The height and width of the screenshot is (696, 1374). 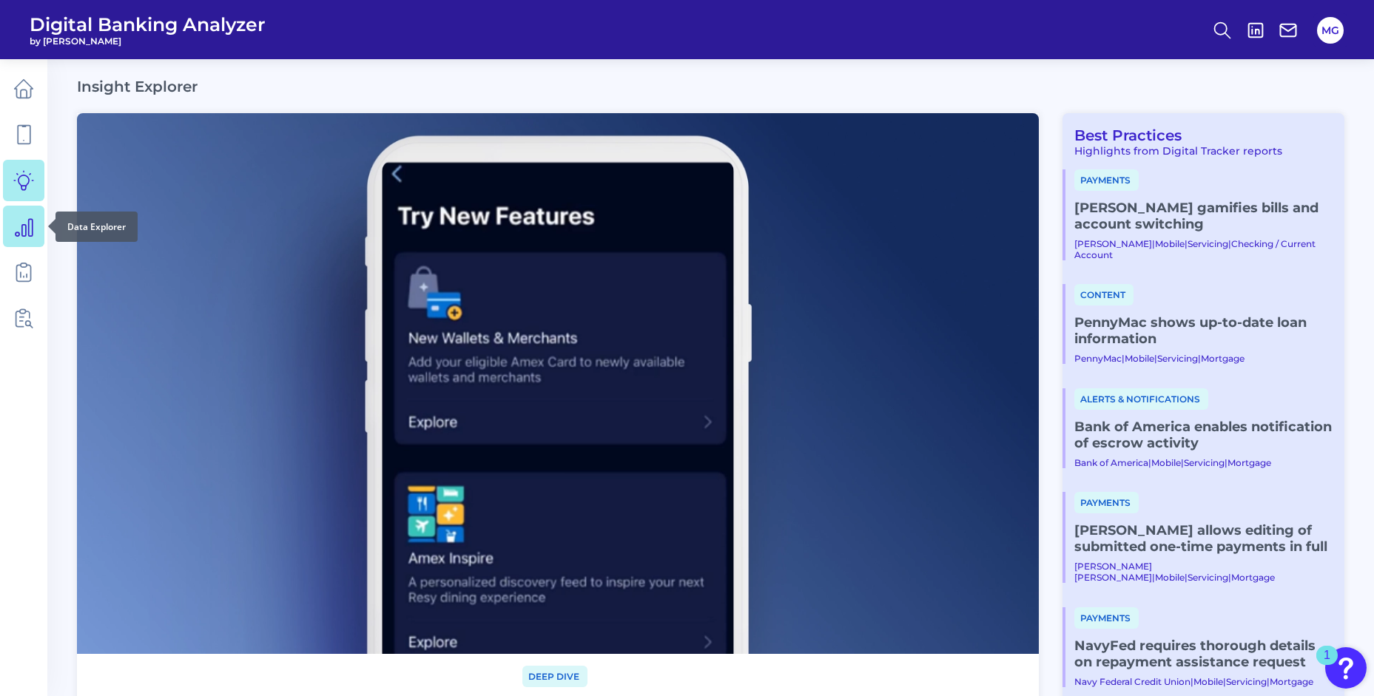 I want to click on span: Deep dive, so click(x=555, y=676).